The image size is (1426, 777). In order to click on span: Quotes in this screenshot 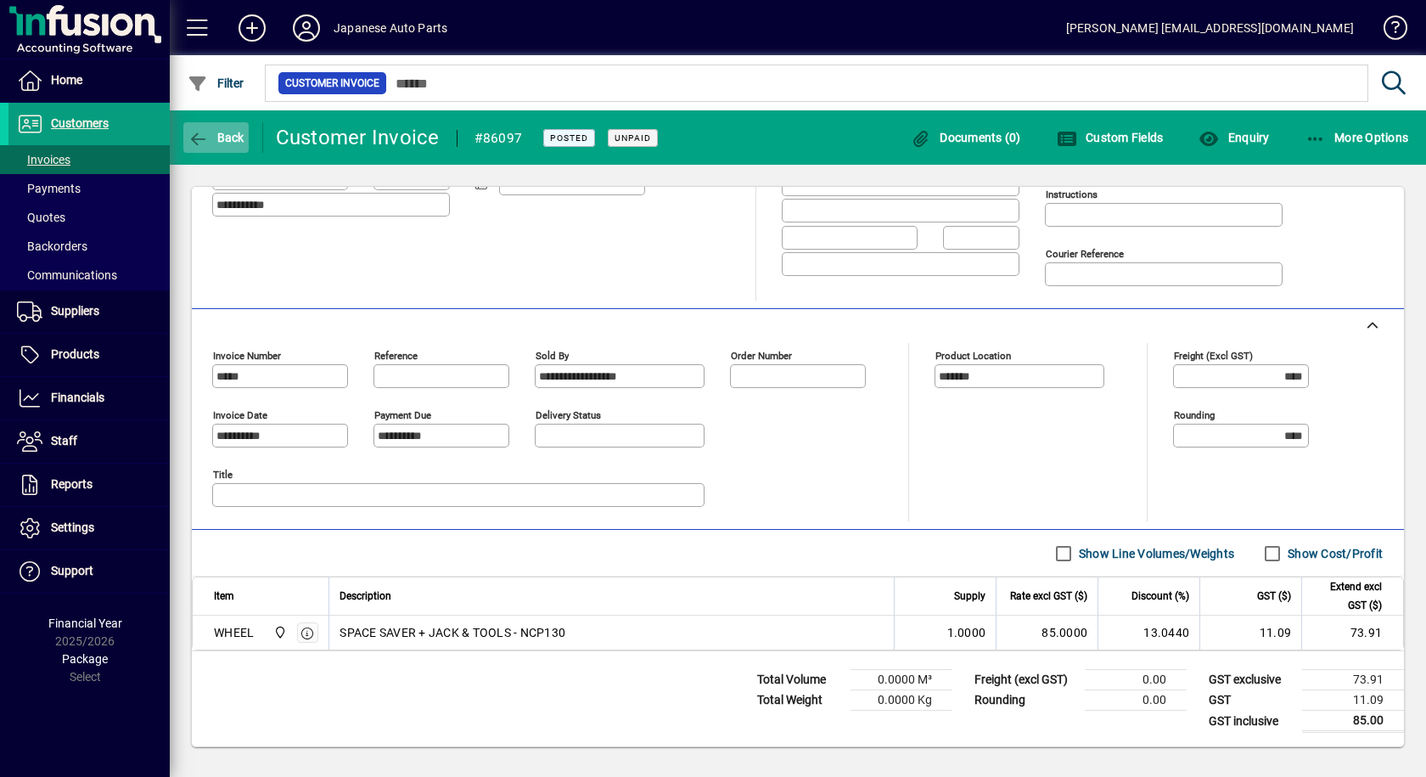, I will do `click(41, 217)`.